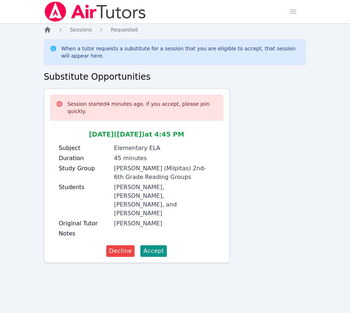  Describe the element at coordinates (124, 30) in the screenshot. I see `span: Requested` at that location.